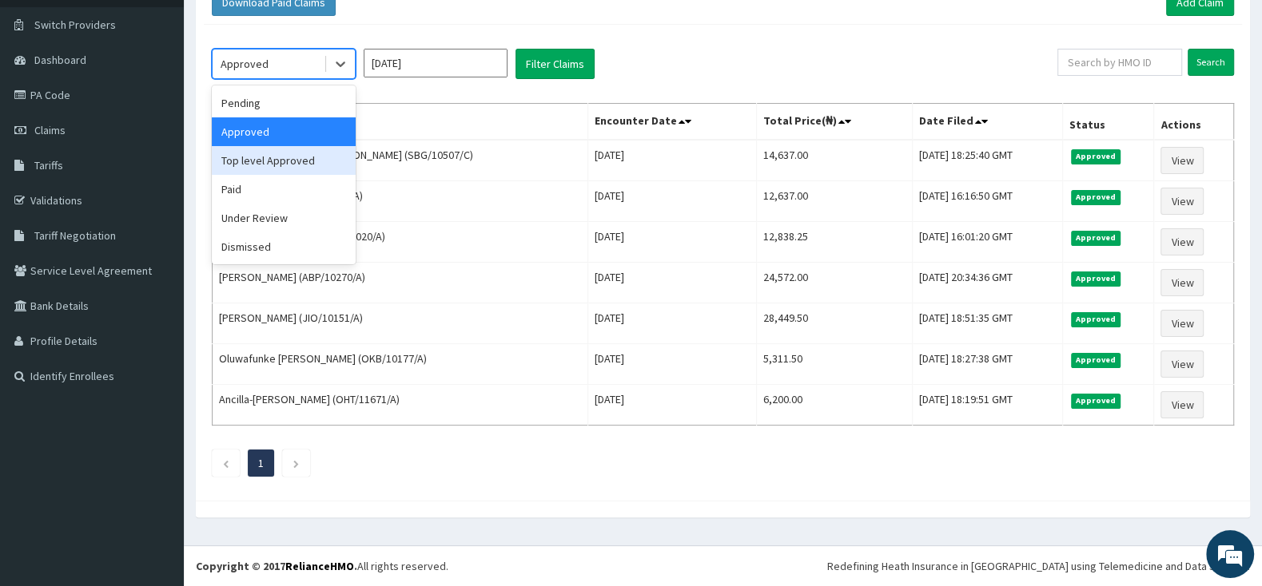 The image size is (1262, 586). What do you see at coordinates (400, 122) in the screenshot?
I see `th: Name` at bounding box center [400, 122].